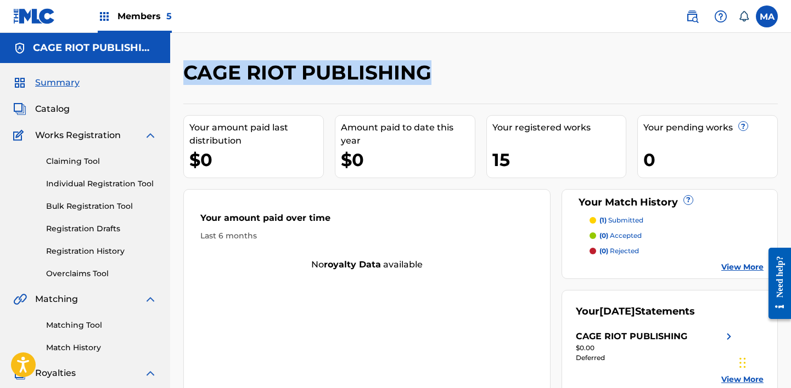 This screenshot has height=388, width=791. What do you see at coordinates (742, 363) in the screenshot?
I see `div: Drag` at bounding box center [742, 363].